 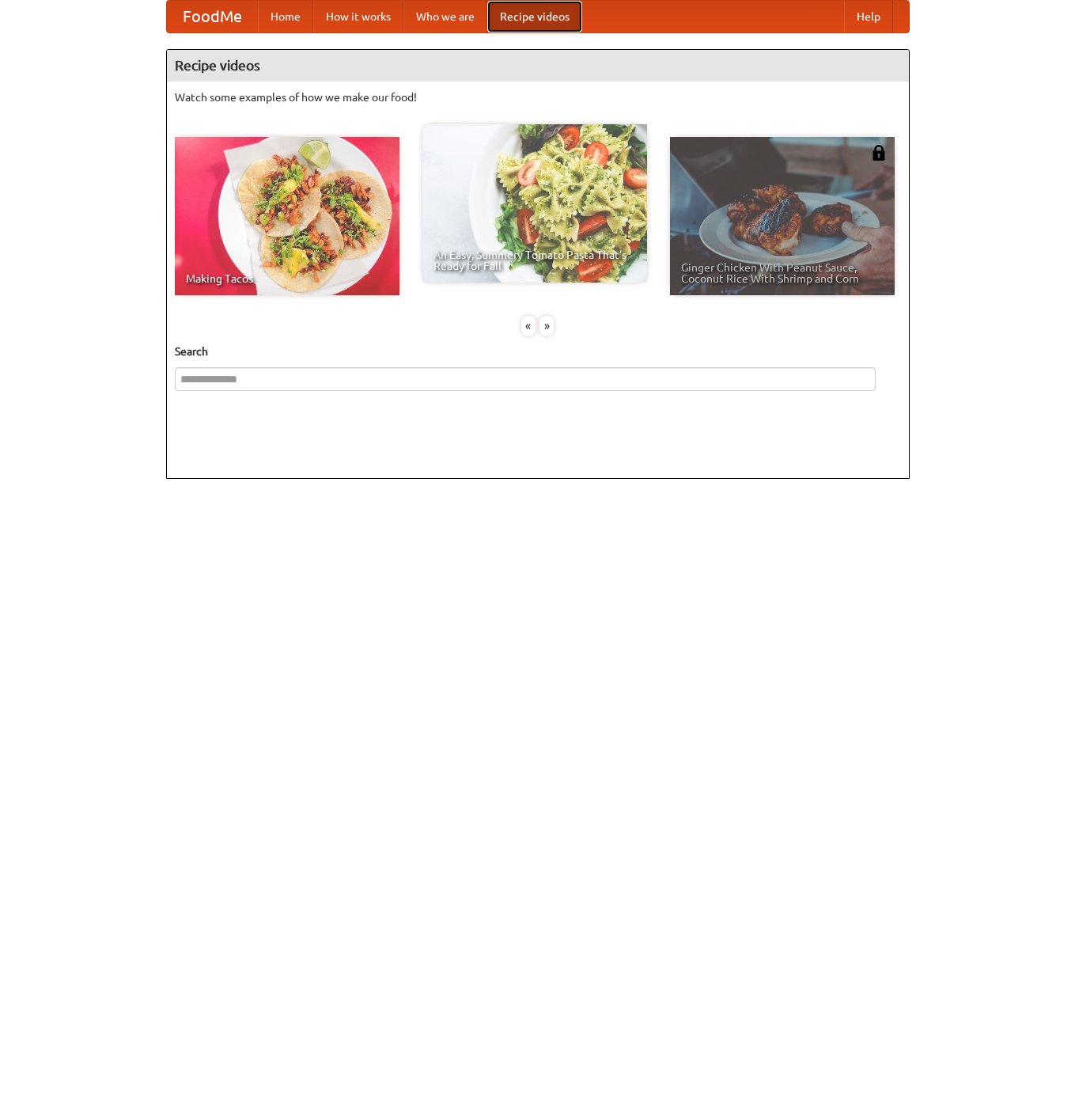 What do you see at coordinates (879, 153) in the screenshot?
I see `img: 483408.png` at bounding box center [879, 153].